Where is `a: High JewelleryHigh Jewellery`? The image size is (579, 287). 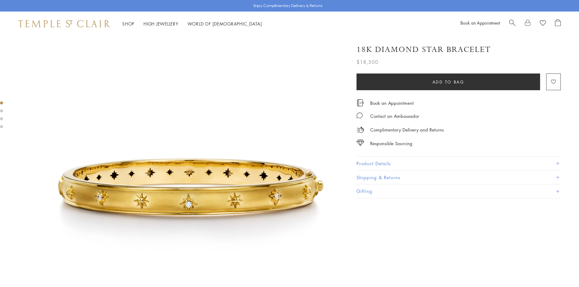 a: High JewelleryHigh Jewellery is located at coordinates (161, 24).